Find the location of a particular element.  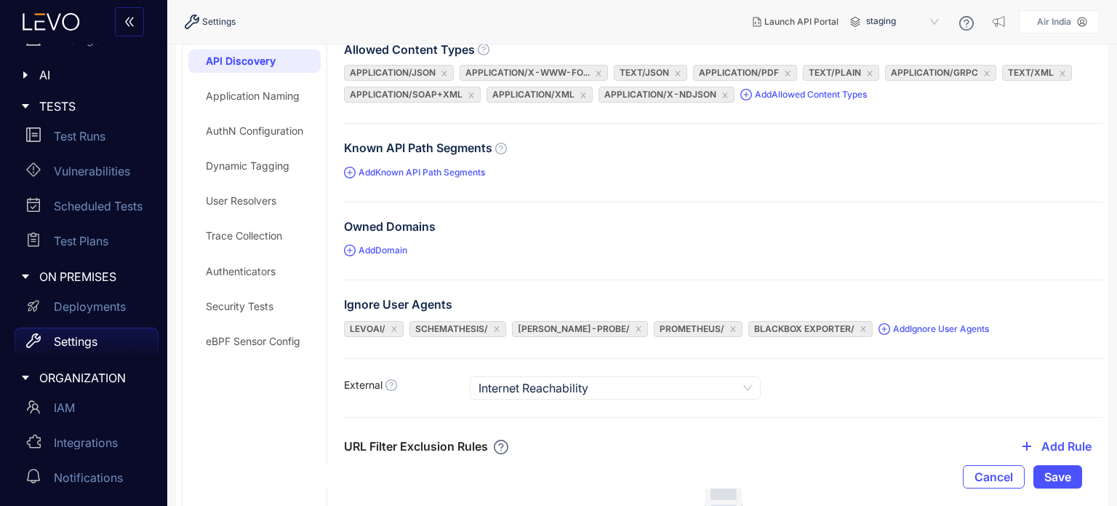

button: Save is located at coordinates (1058, 476).